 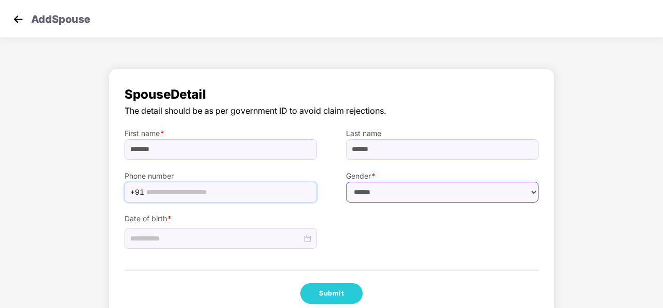 I want to click on img: svg+xml;base64,PHN2ZyB4bWxucz0iaHR0cDovL3d3dy53My5vcmcvMjAwMC9zdmciIHdpZHRoPSIzMCIgaGVpZ2h0PSIzMC..., so click(x=18, y=19).